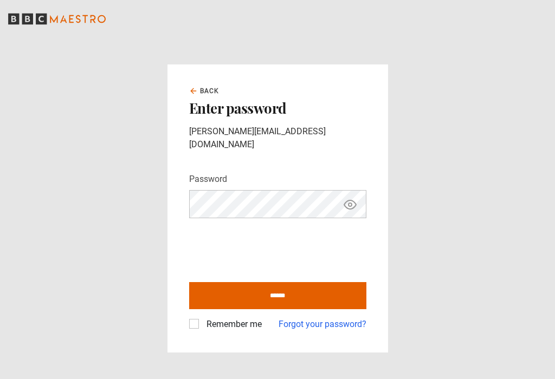  What do you see at coordinates (350, 204) in the screenshot?
I see `button: Show password` at bounding box center [350, 204].